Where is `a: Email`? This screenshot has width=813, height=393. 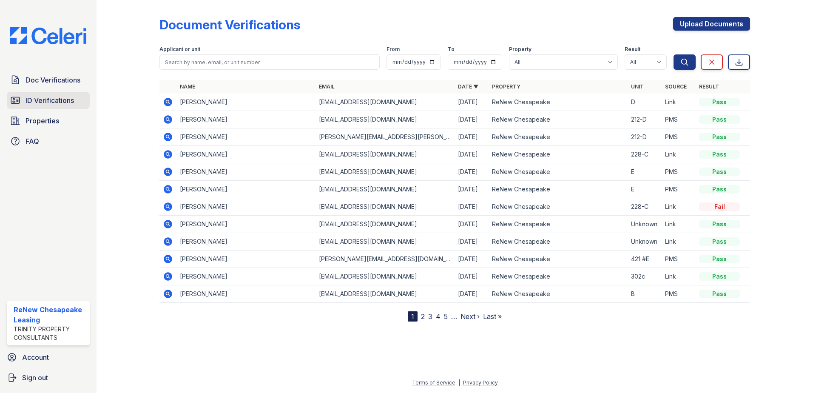 a: Email is located at coordinates (327, 86).